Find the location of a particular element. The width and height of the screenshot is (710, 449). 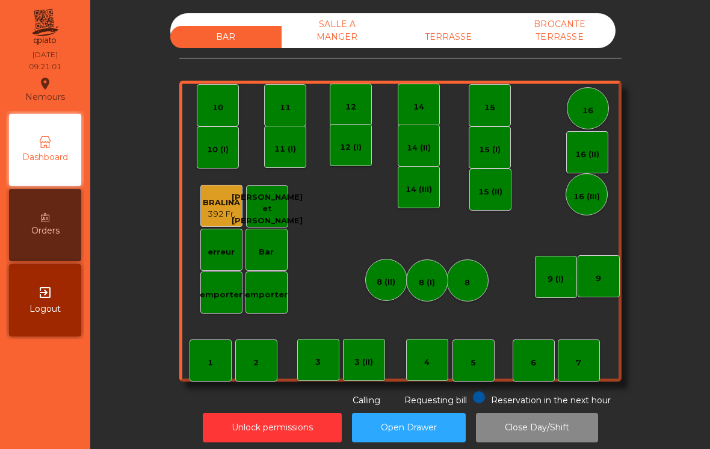

div: 16 (III) is located at coordinates (587, 197).